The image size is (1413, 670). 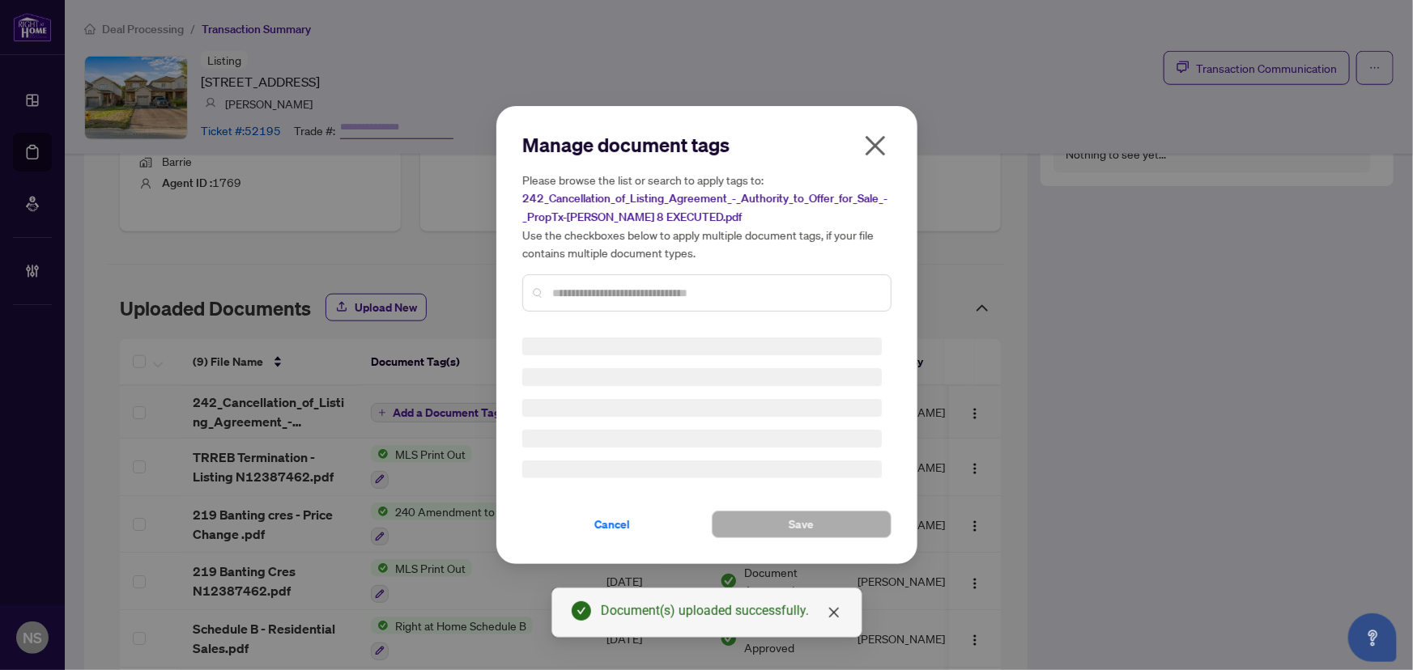 I want to click on div: Document(s) uploaded successfully., so click(x=721, y=611).